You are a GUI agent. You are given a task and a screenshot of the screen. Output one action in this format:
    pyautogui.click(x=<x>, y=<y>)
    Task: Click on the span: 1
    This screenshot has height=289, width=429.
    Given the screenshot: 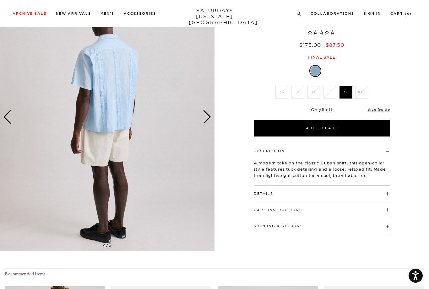 What is the action you would take?
    pyautogui.click(x=323, y=110)
    